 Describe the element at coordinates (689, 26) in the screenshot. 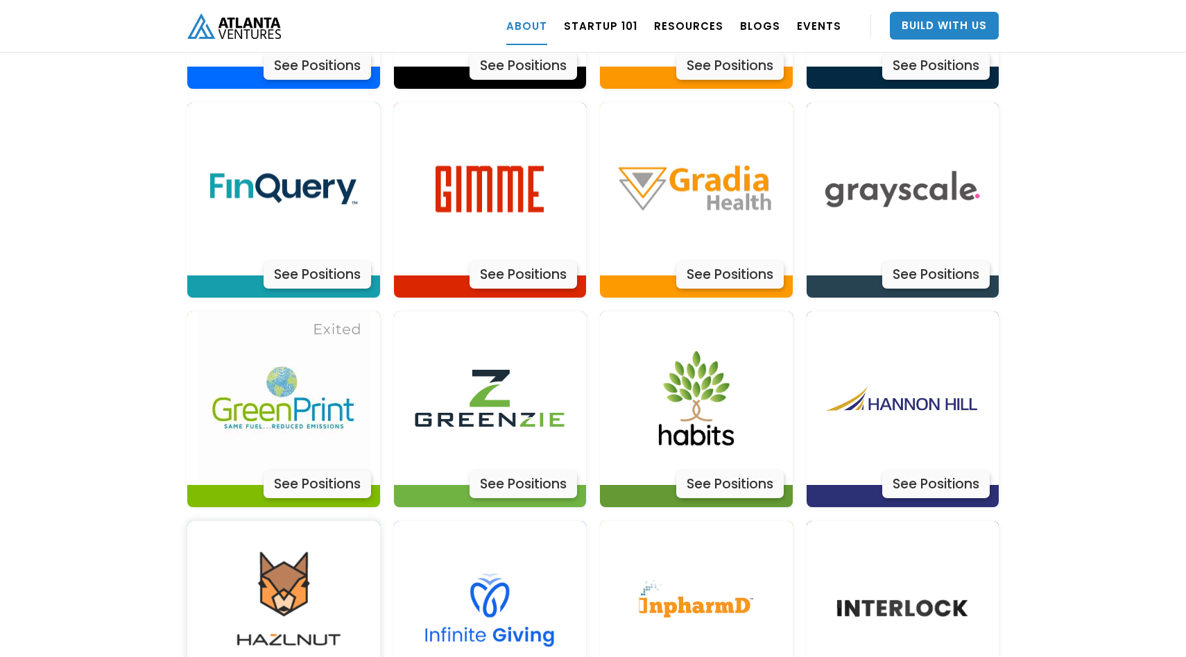

I see `a: RESOURCES` at that location.